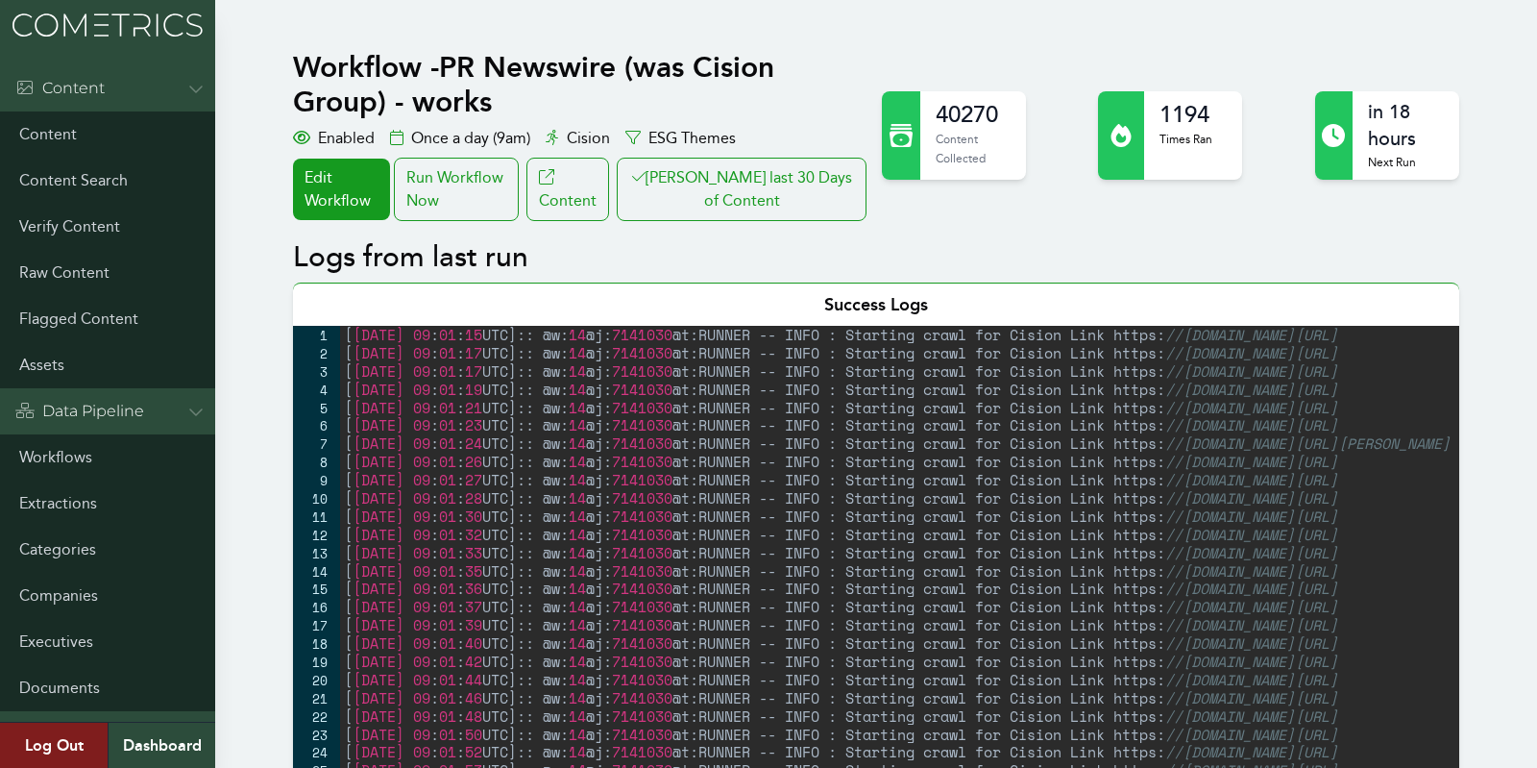 Image resolution: width=1537 pixels, height=768 pixels. Describe the element at coordinates (568, 189) in the screenshot. I see `a: Content` at that location.